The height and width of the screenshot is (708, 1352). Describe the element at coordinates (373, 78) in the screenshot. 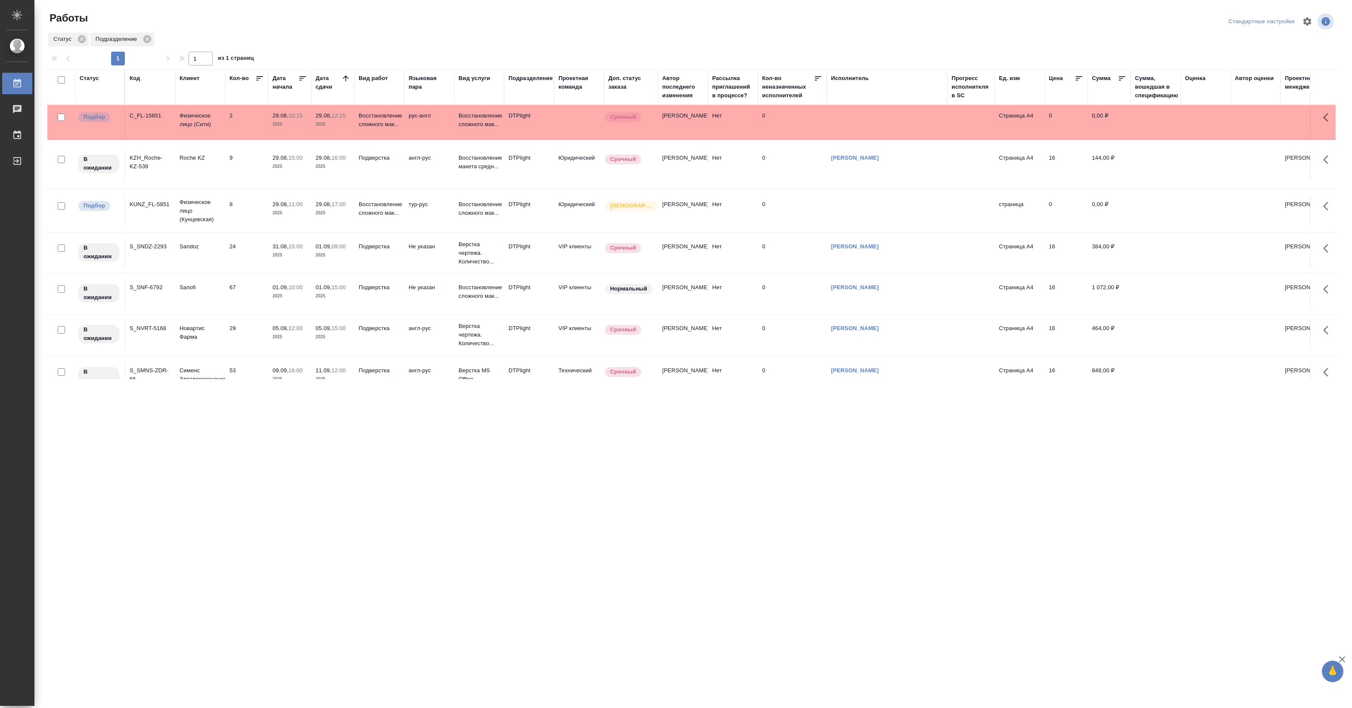

I see `div: Вид работ` at that location.